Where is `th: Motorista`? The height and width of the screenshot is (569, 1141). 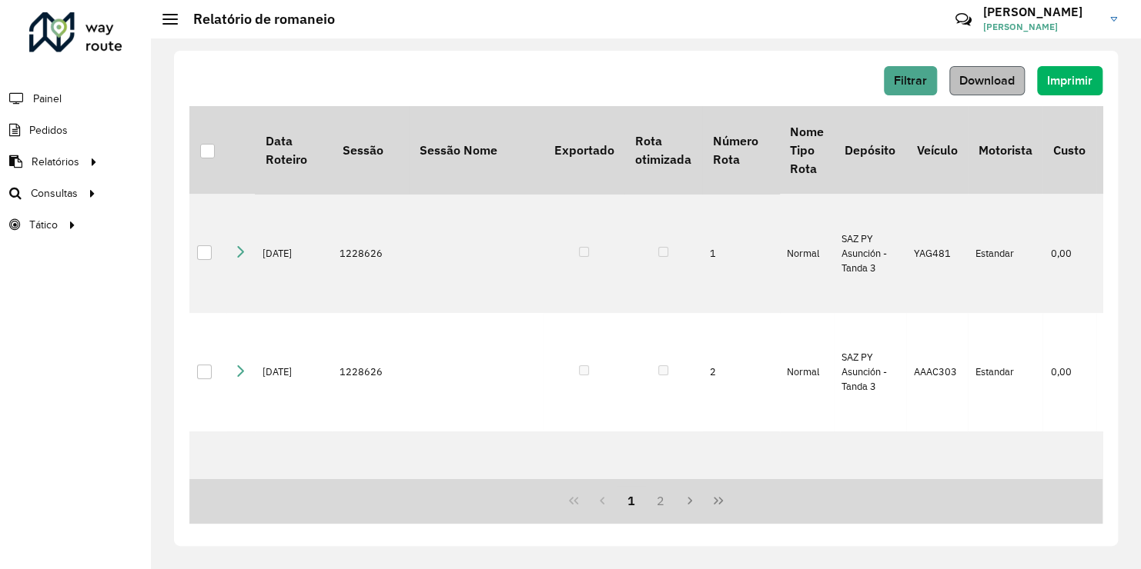
th: Motorista is located at coordinates (1004, 150).